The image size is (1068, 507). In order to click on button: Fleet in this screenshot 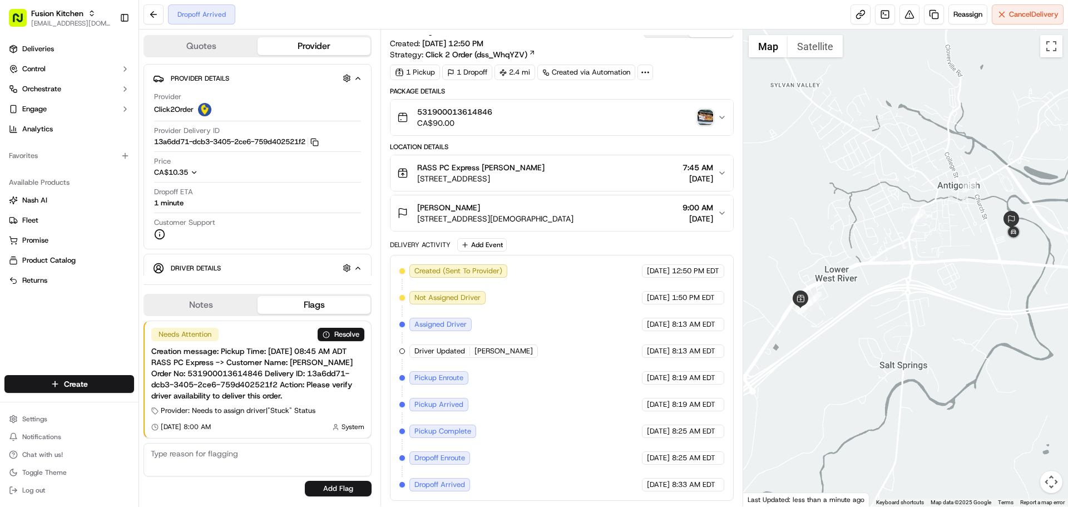, I will do `click(69, 220)`.